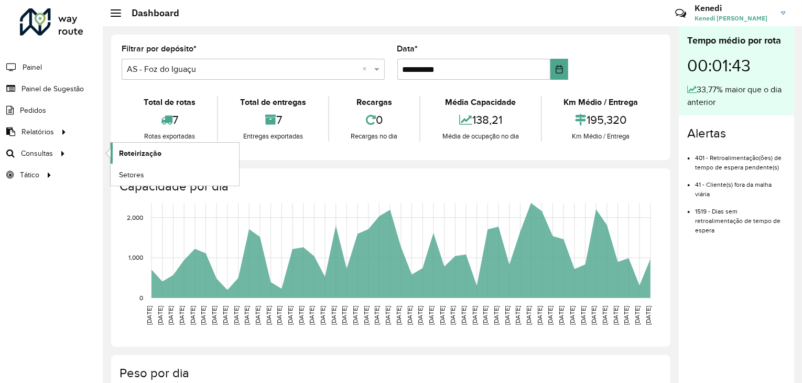  Describe the element at coordinates (37, 153) in the screenshot. I see `span: Consultas` at that location.